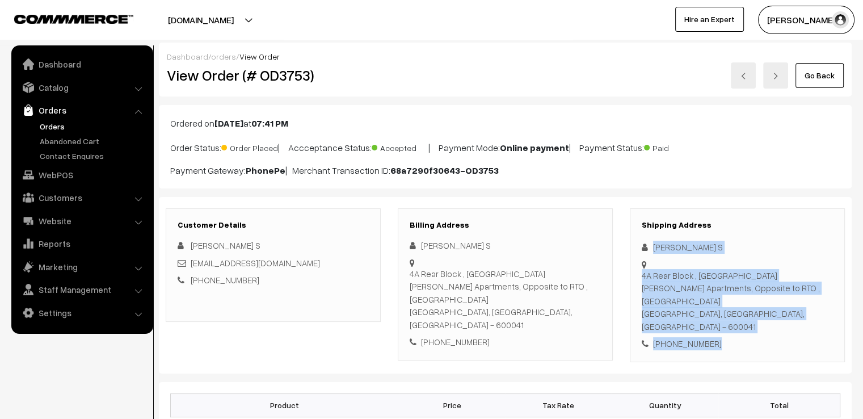  I want to click on a: Reports, so click(82, 243).